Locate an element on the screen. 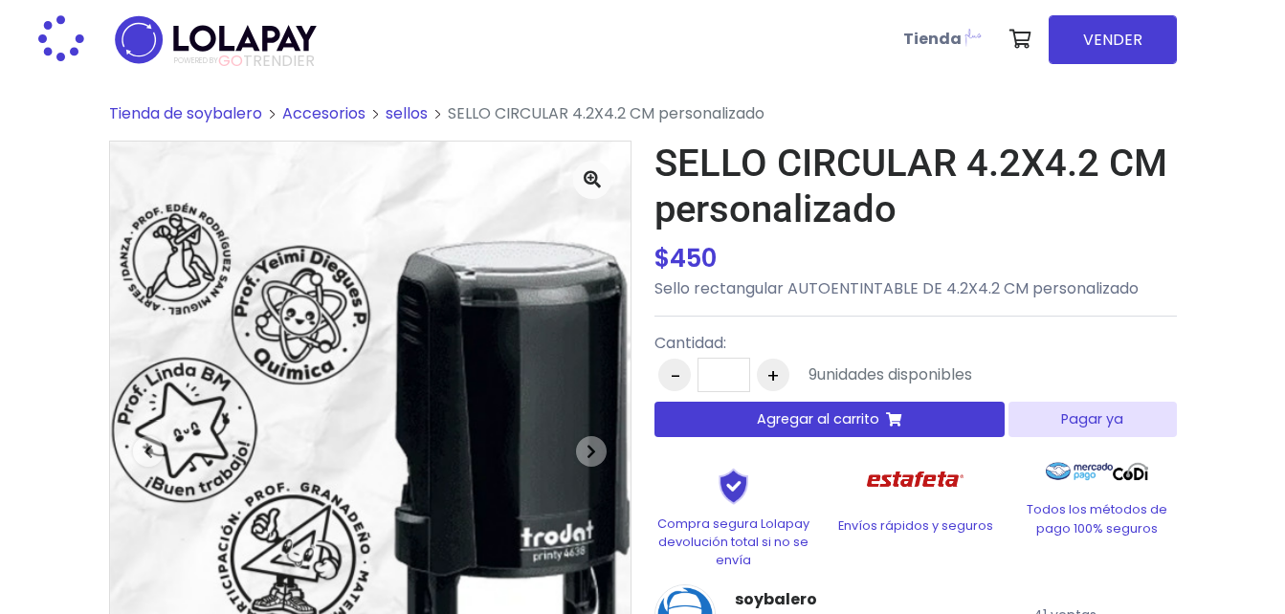  img: Shield is located at coordinates (734, 486).